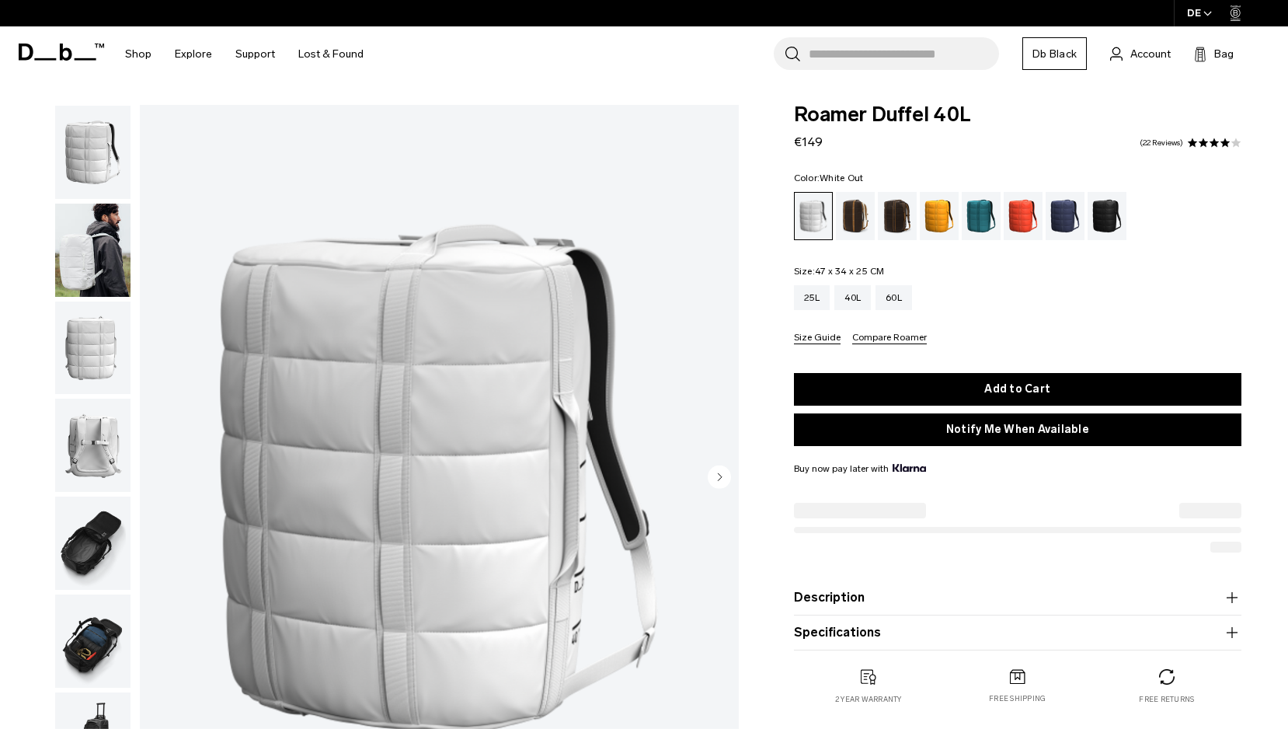  What do you see at coordinates (1018, 632) in the screenshot?
I see `button: Specifications` at bounding box center [1018, 632].